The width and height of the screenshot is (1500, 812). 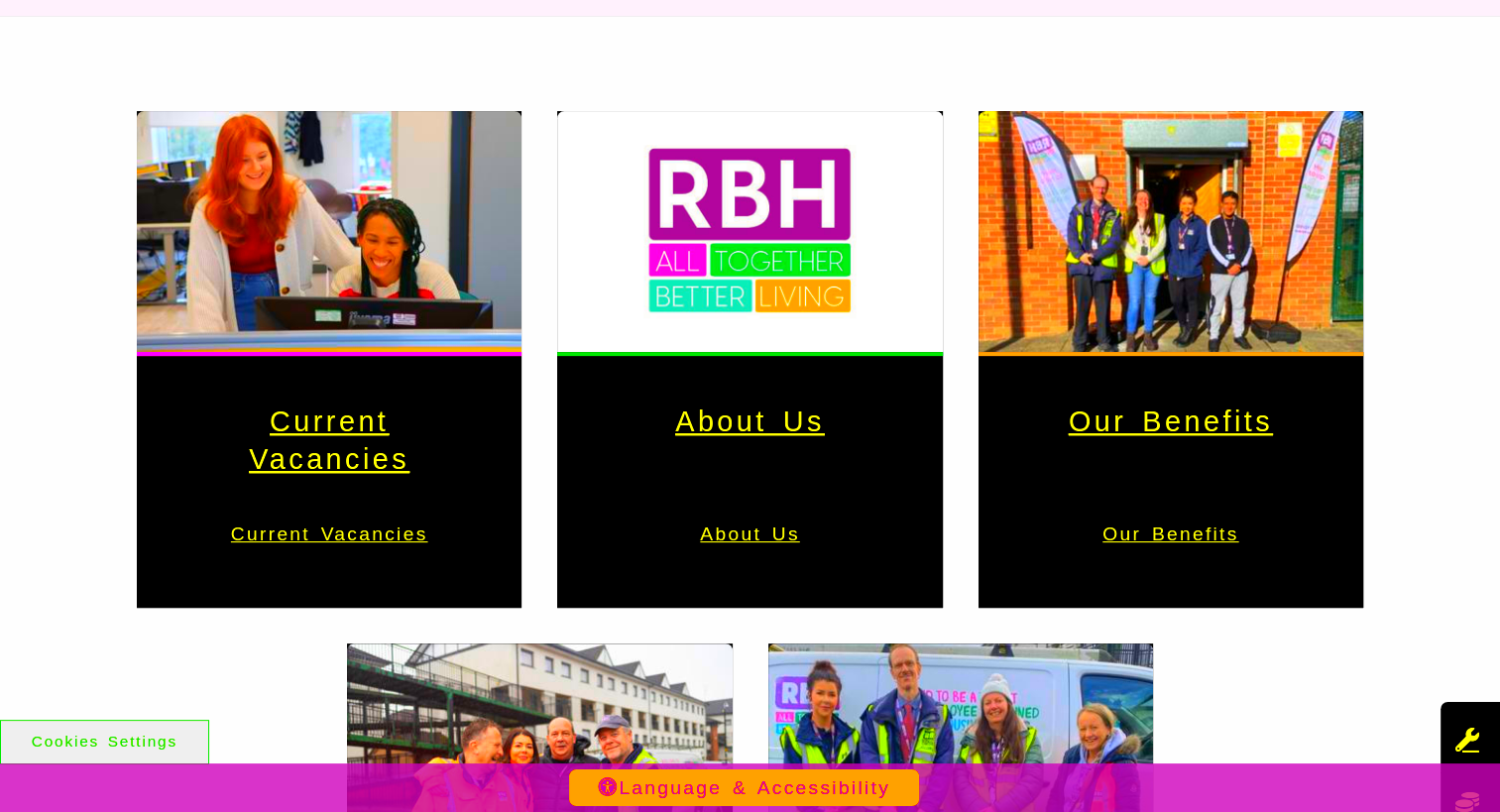 I want to click on span: Current Vacancies, so click(x=329, y=534).